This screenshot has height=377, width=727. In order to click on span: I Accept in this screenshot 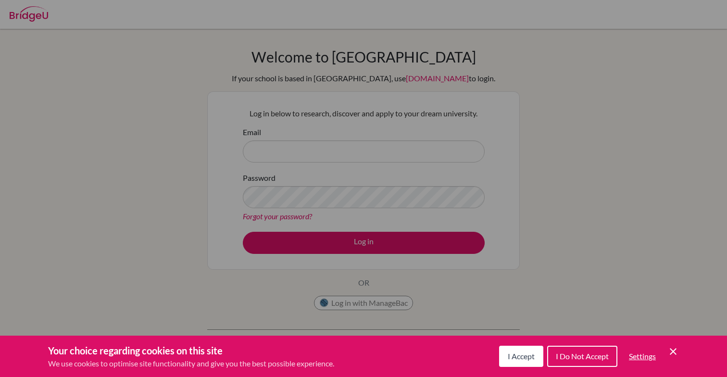, I will do `click(521, 356)`.